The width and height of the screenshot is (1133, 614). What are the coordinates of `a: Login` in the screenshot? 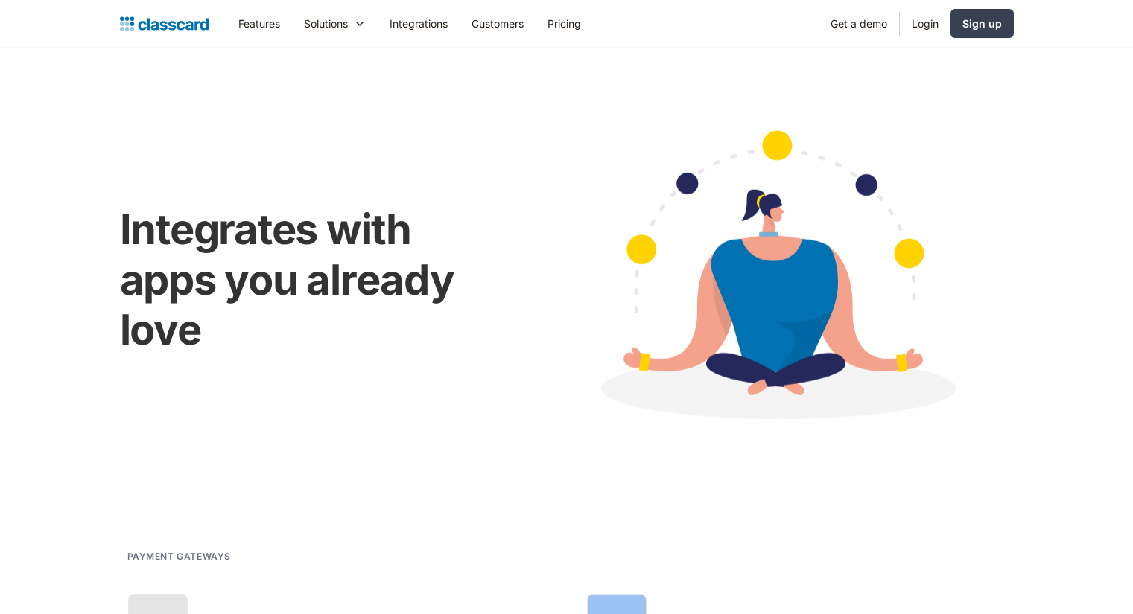 It's located at (925, 23).